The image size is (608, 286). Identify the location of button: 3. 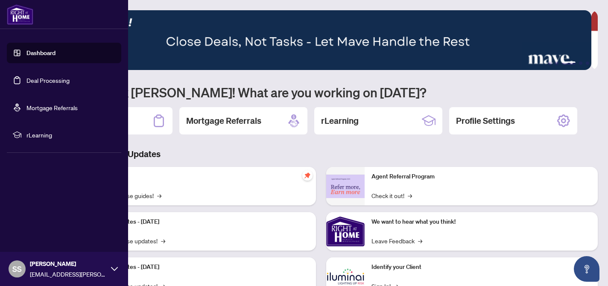
(569, 63).